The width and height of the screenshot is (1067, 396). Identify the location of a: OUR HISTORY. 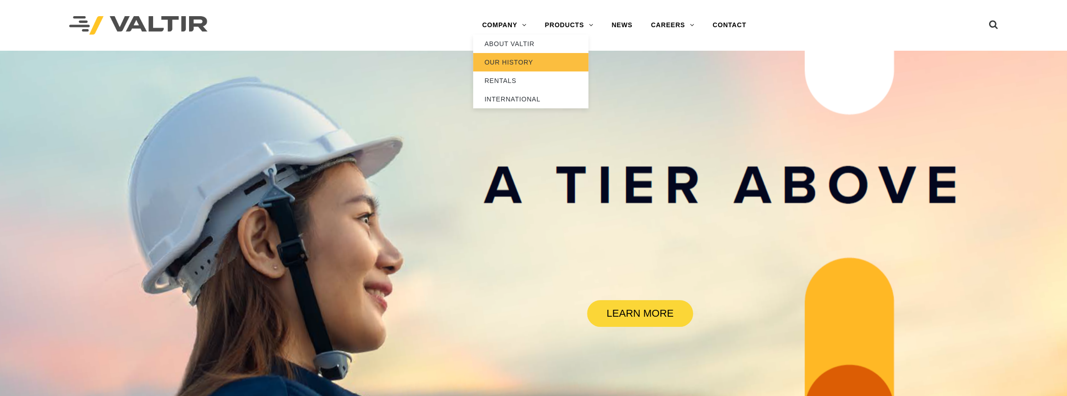
(531, 62).